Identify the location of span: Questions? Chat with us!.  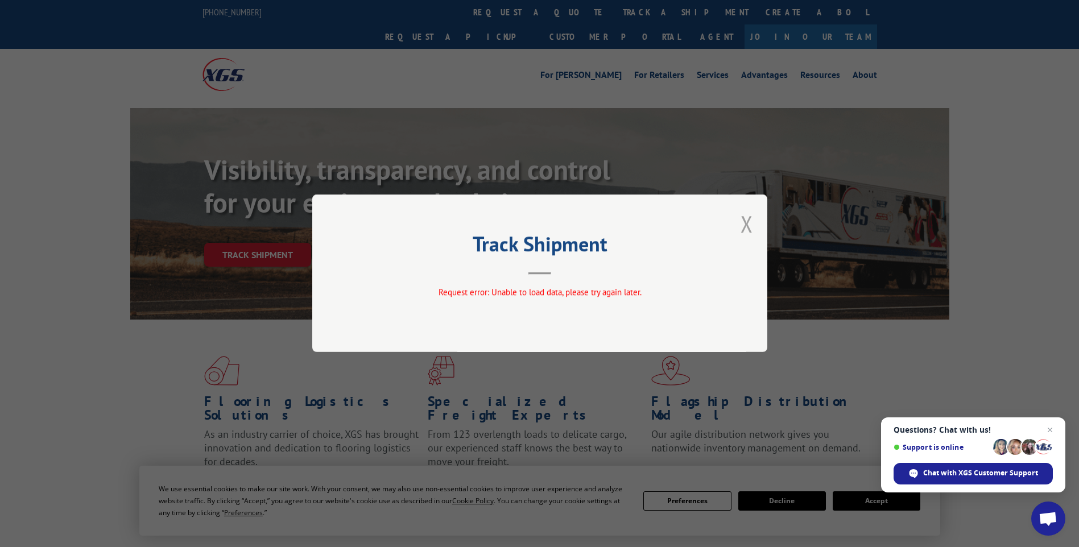
(973, 430).